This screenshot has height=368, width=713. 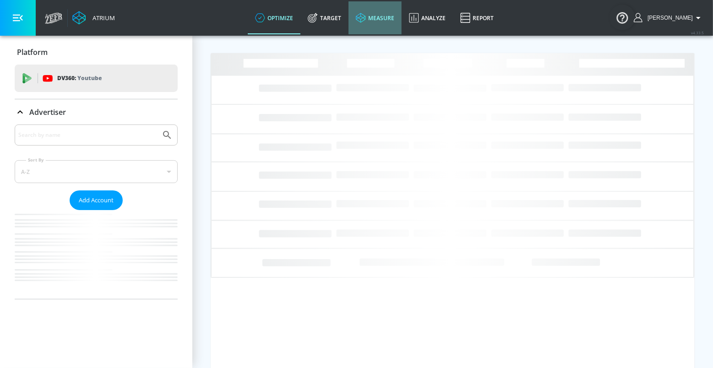 I want to click on p: Advertiser, so click(x=48, y=112).